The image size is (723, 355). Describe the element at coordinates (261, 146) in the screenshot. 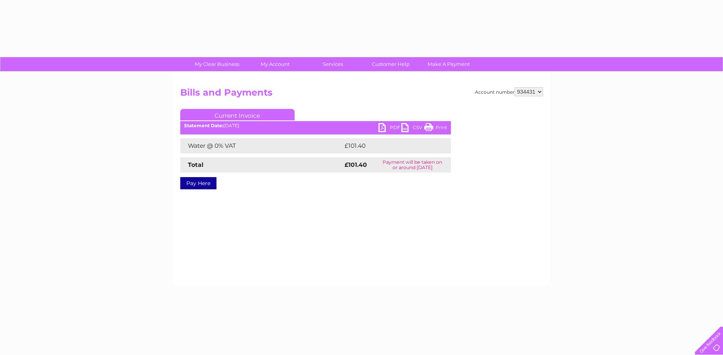

I see `td: Water @ 0% VAT` at that location.